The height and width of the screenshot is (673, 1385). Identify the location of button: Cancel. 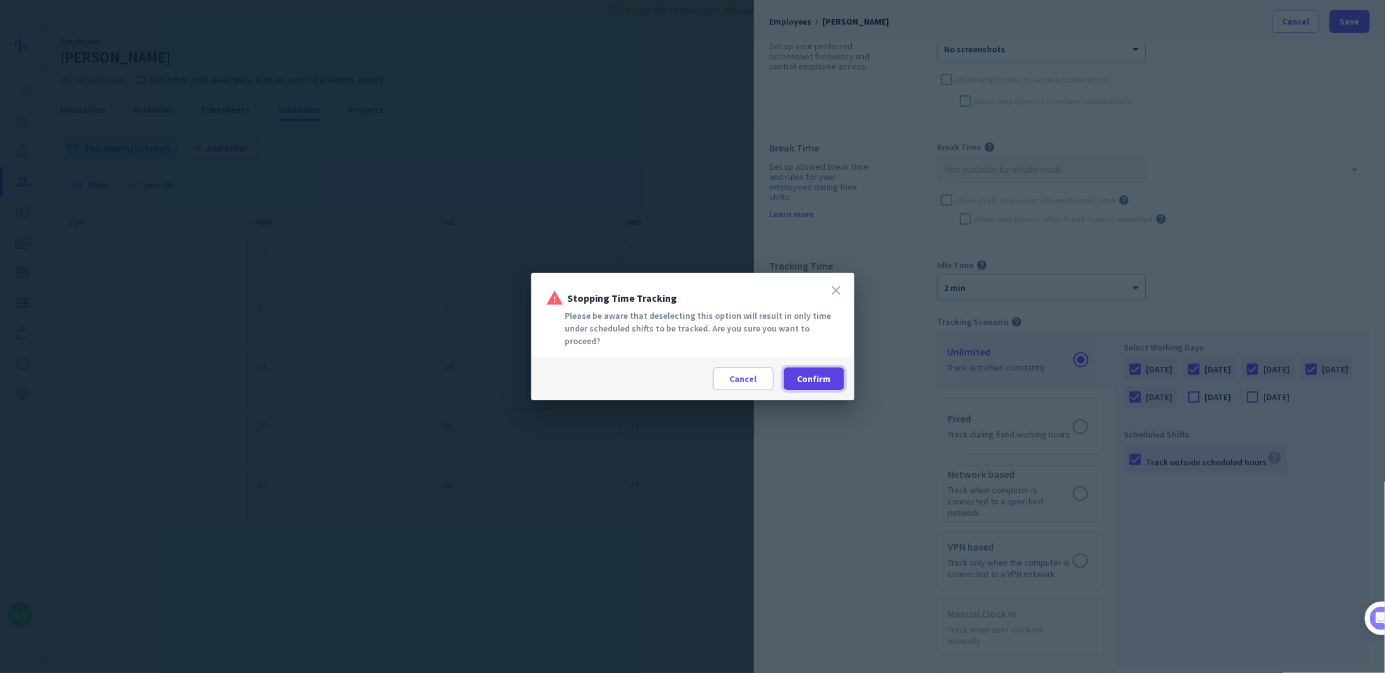
(743, 379).